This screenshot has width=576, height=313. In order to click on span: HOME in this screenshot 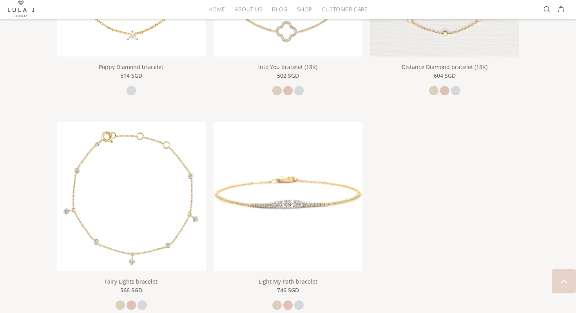, I will do `click(217, 9)`.